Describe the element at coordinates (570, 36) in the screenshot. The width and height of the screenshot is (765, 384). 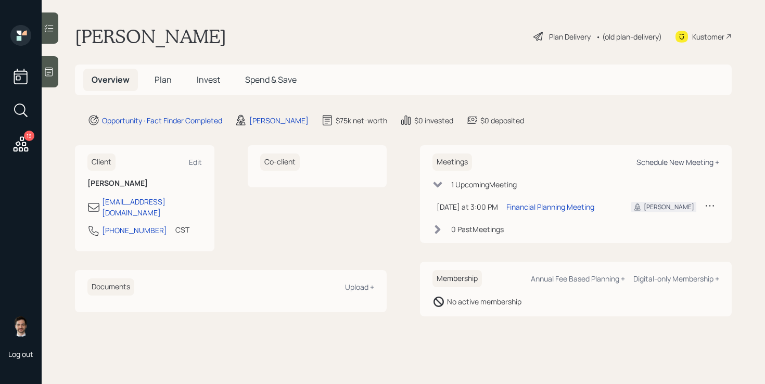
I see `div: Plan Delivery` at that location.